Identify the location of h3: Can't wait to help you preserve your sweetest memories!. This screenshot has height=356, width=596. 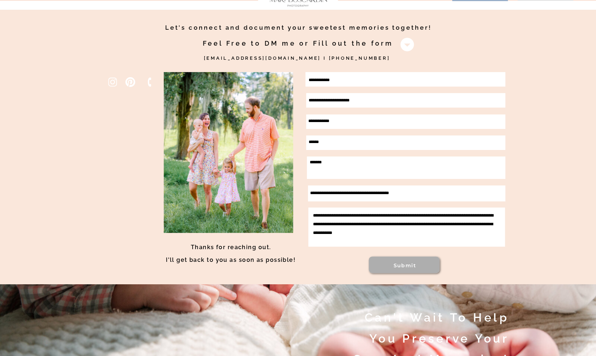
(429, 319).